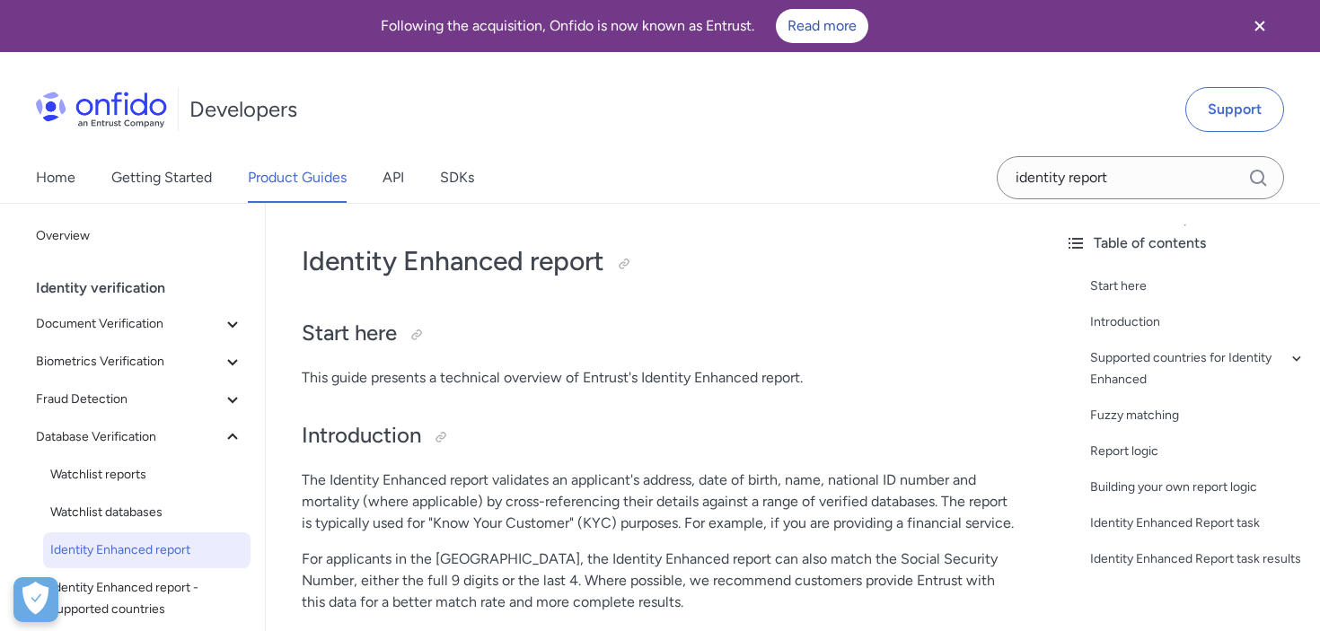 Image resolution: width=1320 pixels, height=631 pixels. Describe the element at coordinates (139, 400) in the screenshot. I see `button: Fraud Detection` at that location.